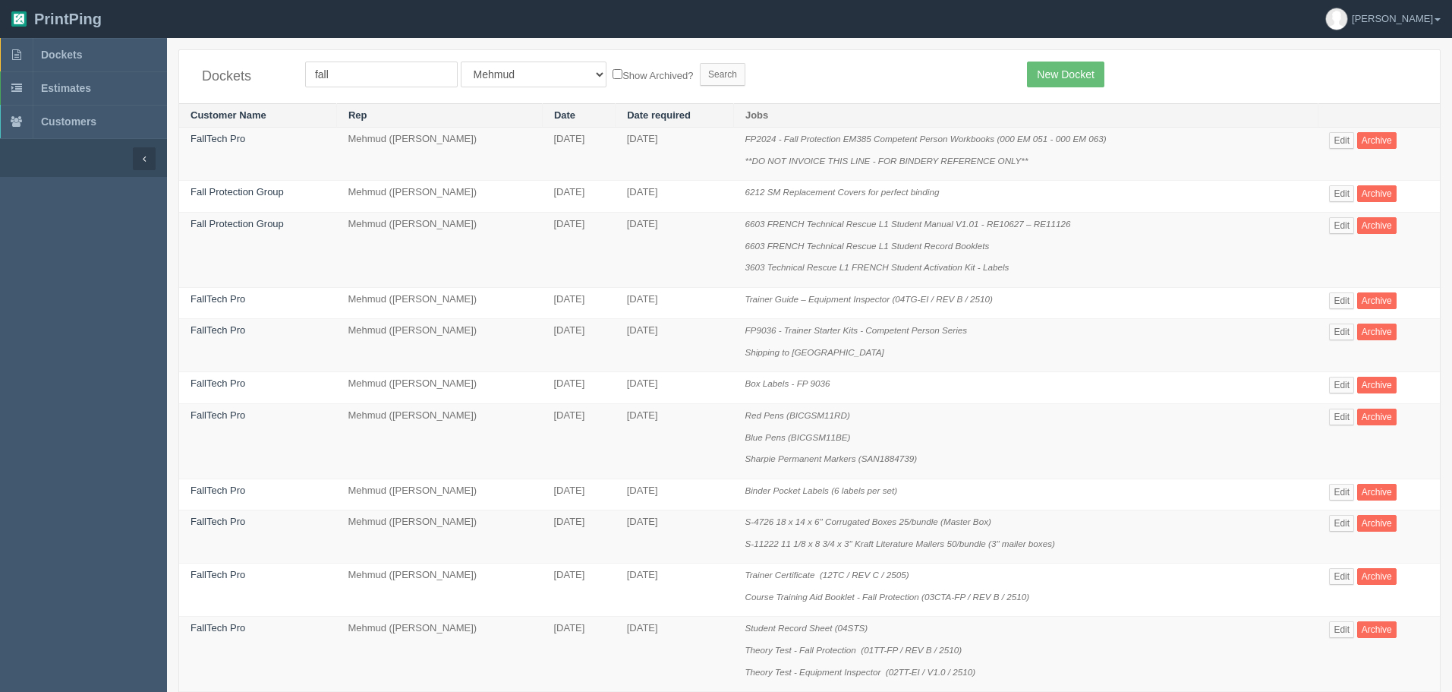  Describe the element at coordinates (68, 121) in the screenshot. I see `span: Customers` at that location.